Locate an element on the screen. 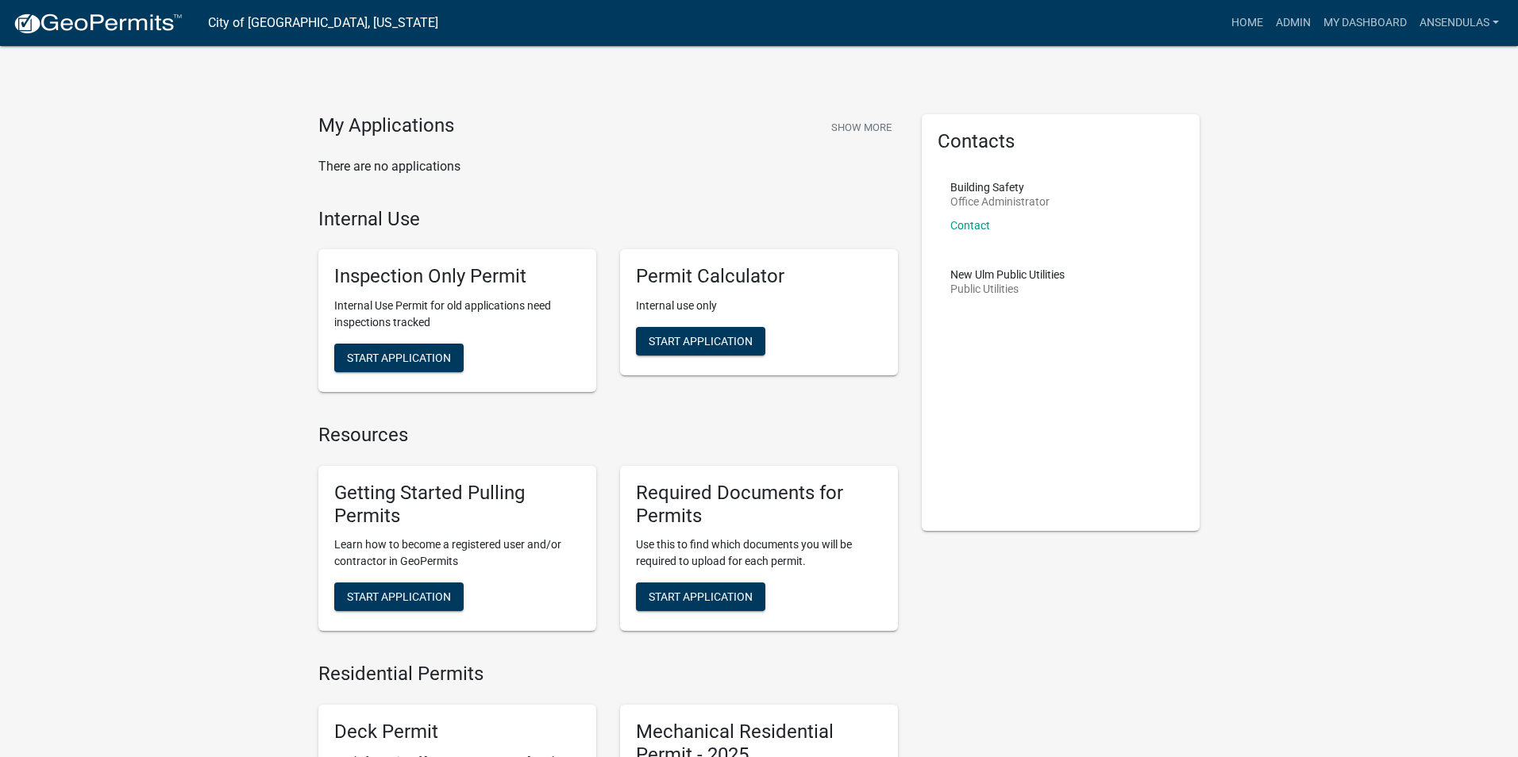 The height and width of the screenshot is (757, 1518). h4: Residential Permits is located at coordinates (608, 674).